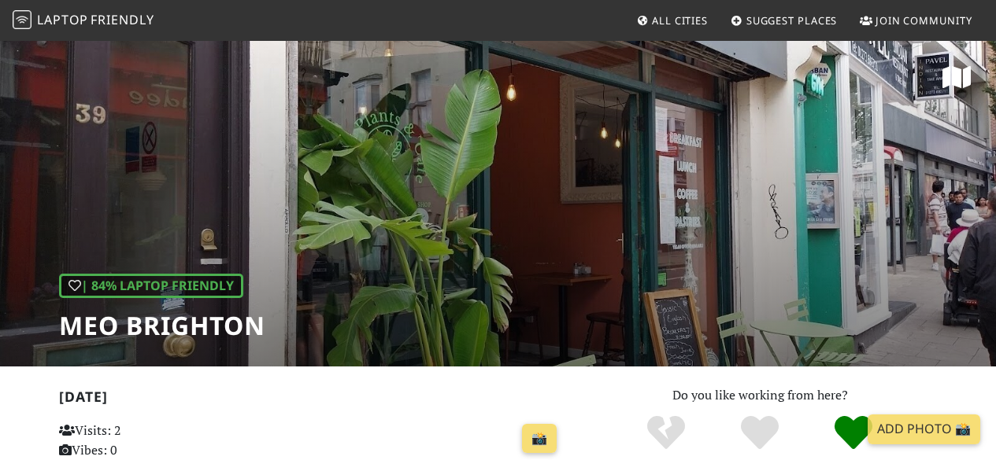 This screenshot has height=460, width=996. Describe the element at coordinates (923, 20) in the screenshot. I see `span: Join Community` at that location.